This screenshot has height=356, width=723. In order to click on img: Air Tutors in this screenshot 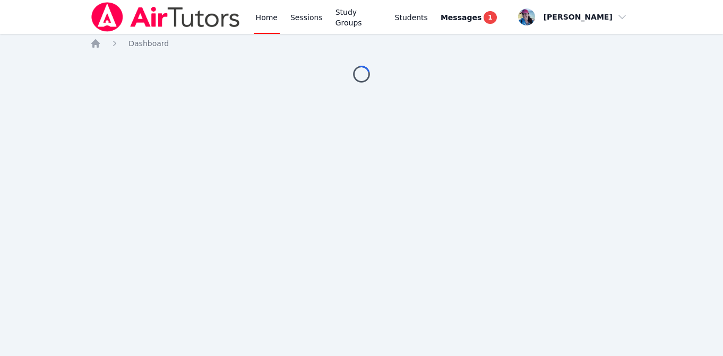, I will do `click(165, 17)`.